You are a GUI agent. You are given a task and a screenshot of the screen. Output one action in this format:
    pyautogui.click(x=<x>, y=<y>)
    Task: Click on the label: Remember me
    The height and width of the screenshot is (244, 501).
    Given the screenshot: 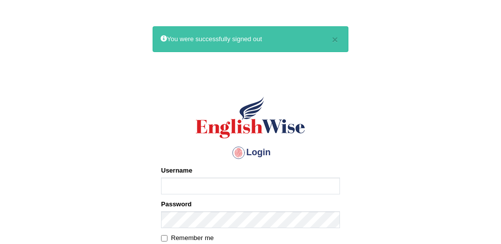 What is the action you would take?
    pyautogui.click(x=187, y=238)
    